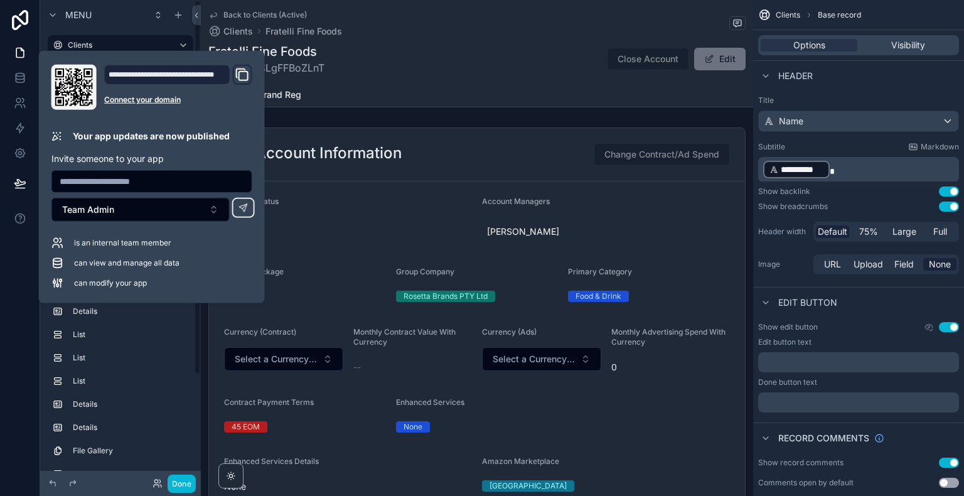  I want to click on span: Field, so click(903, 264).